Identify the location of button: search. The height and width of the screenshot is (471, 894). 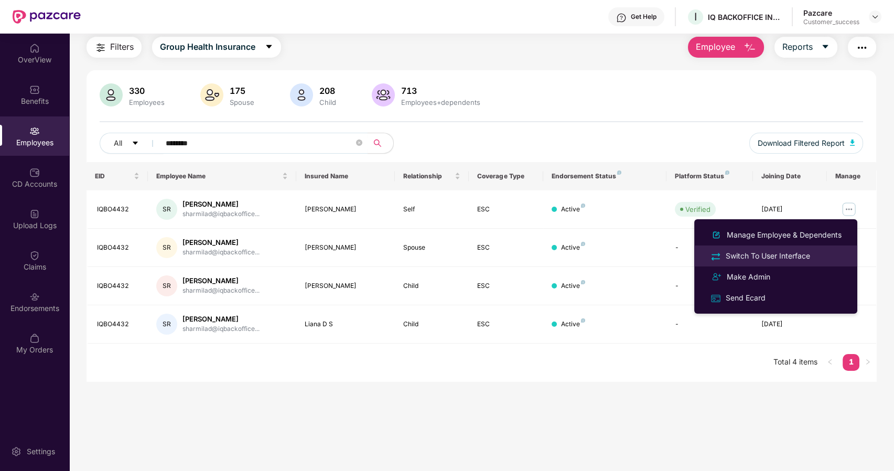
(381, 143).